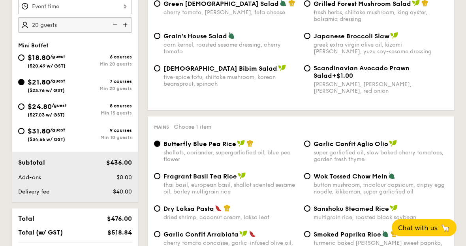 The width and height of the screenshot is (466, 246). What do you see at coordinates (21, 131) in the screenshot?
I see `input: $31.80/guest($34.66 w/ GST)9 coursesMin 10 guests` at bounding box center [21, 131].